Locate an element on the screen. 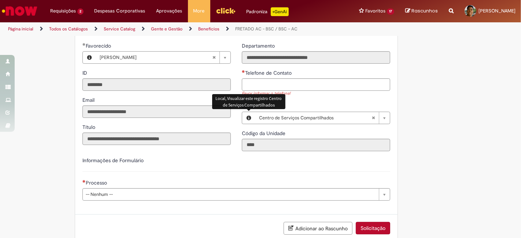 The width and height of the screenshot is (521, 238). a: Benefícios is located at coordinates (209, 29).